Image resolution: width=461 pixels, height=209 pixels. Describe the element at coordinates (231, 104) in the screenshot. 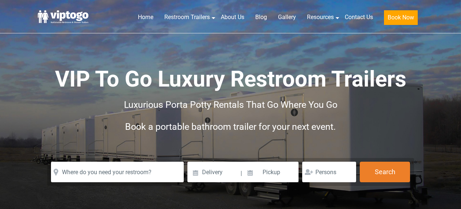

I see `span: Luxurious Porta Potty Rentals That Go Where You Go` at that location.